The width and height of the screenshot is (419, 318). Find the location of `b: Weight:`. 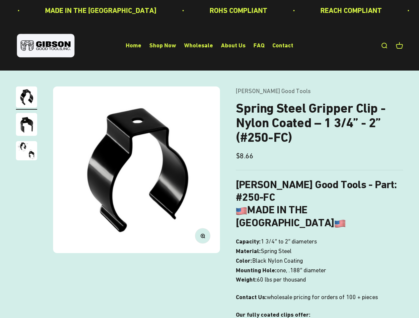

b: Weight: is located at coordinates (246, 280).